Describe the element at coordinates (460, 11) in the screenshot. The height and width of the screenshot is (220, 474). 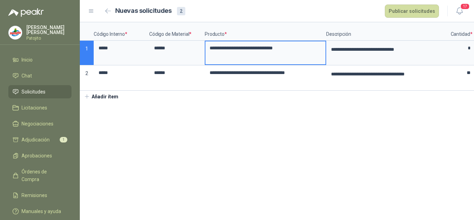
I see `button: 17` at that location.